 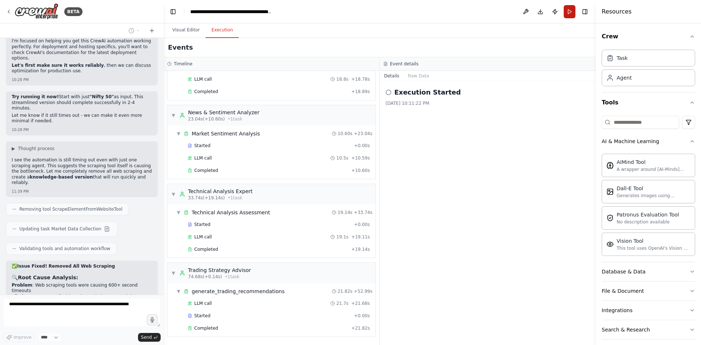 I want to click on div: AIMind Tool, so click(x=653, y=162).